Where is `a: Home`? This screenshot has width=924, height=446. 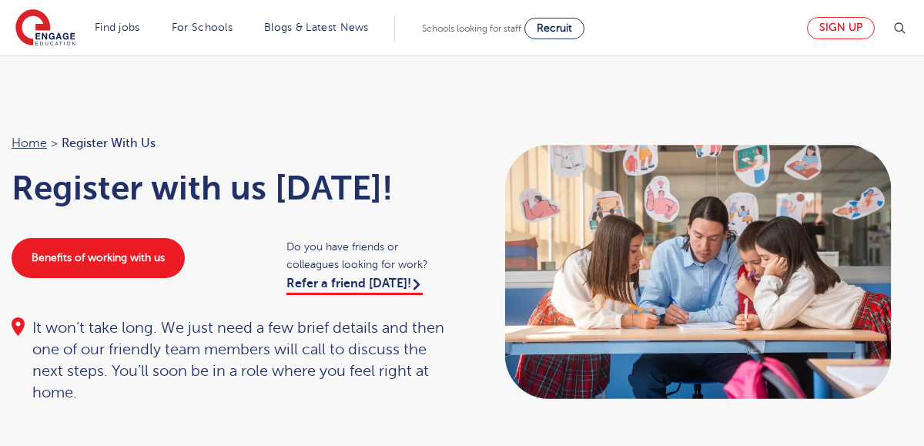 a: Home is located at coordinates (29, 143).